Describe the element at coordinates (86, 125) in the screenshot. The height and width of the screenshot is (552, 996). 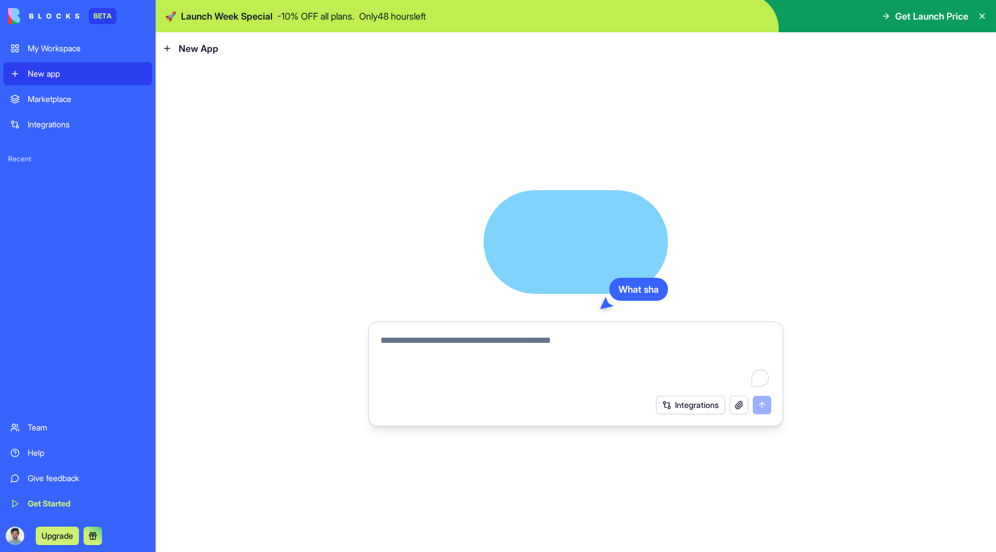
I see `div: Integrations` at that location.